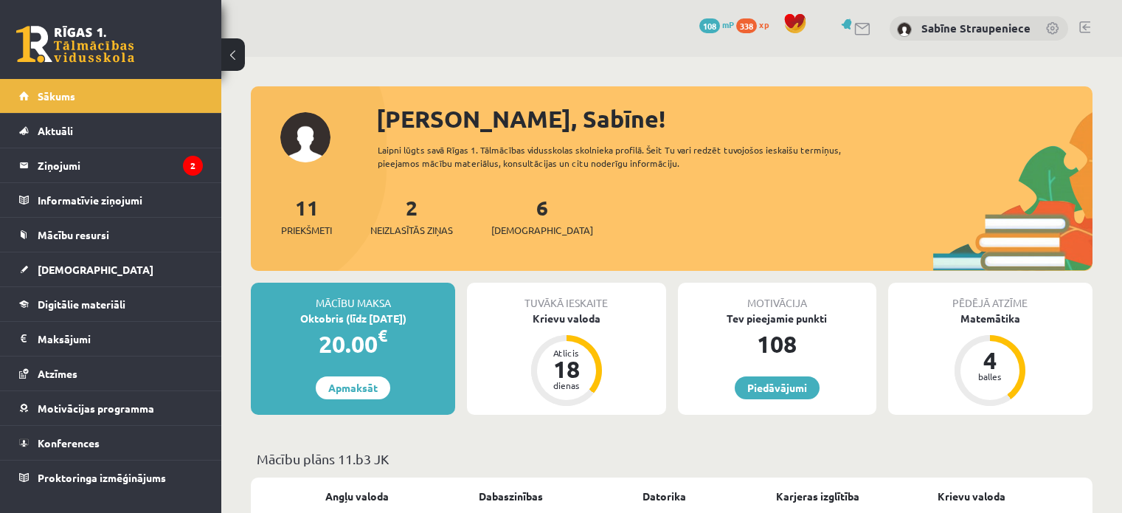 The width and height of the screenshot is (1122, 513). What do you see at coordinates (120, 339) in the screenshot?
I see `legend: Maksājumi` at bounding box center [120, 339].